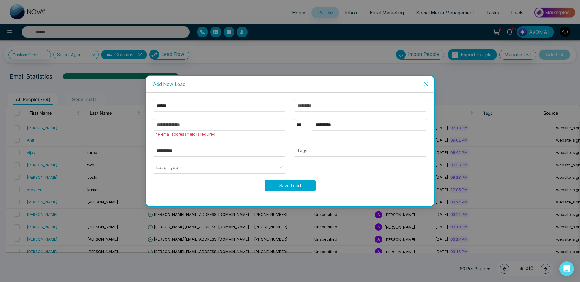  I want to click on button: Save Lead, so click(290, 186).